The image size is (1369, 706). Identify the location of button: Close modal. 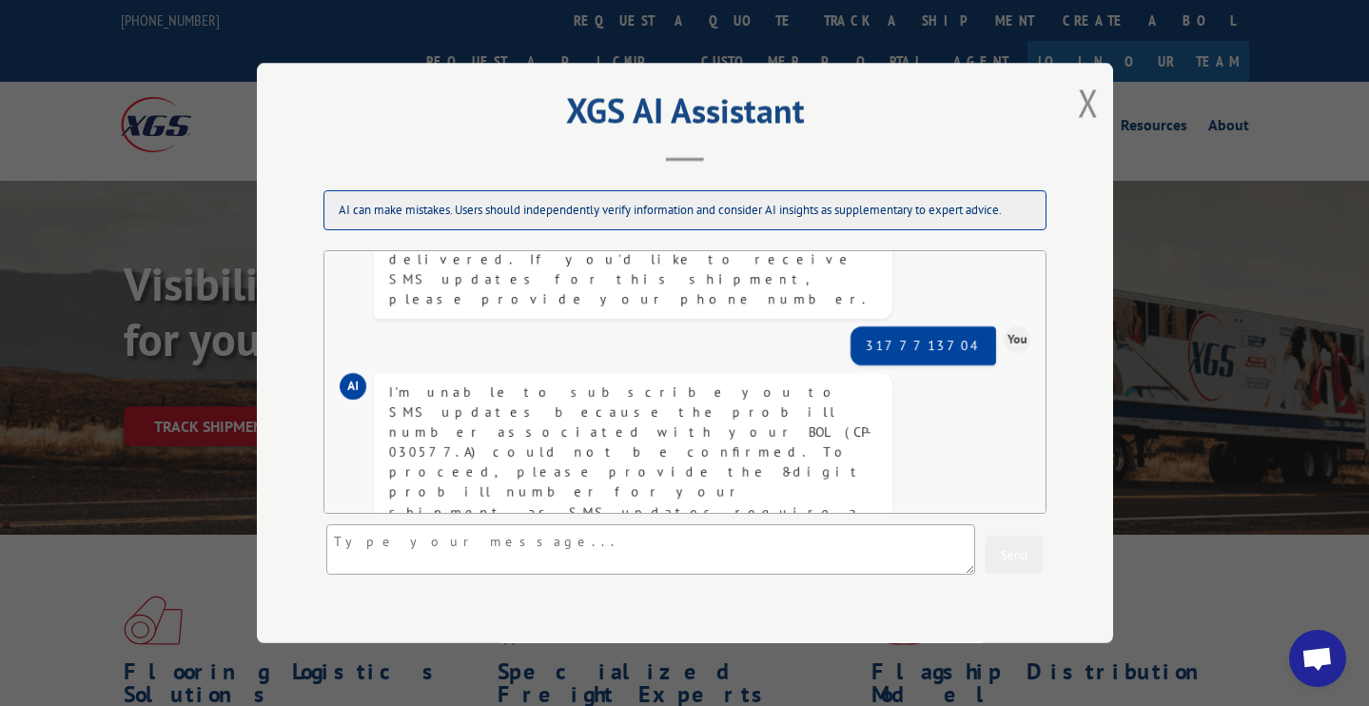
(1088, 102).